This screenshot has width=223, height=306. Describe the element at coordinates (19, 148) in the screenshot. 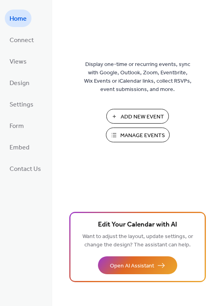

I see `span: Embed` at that location.